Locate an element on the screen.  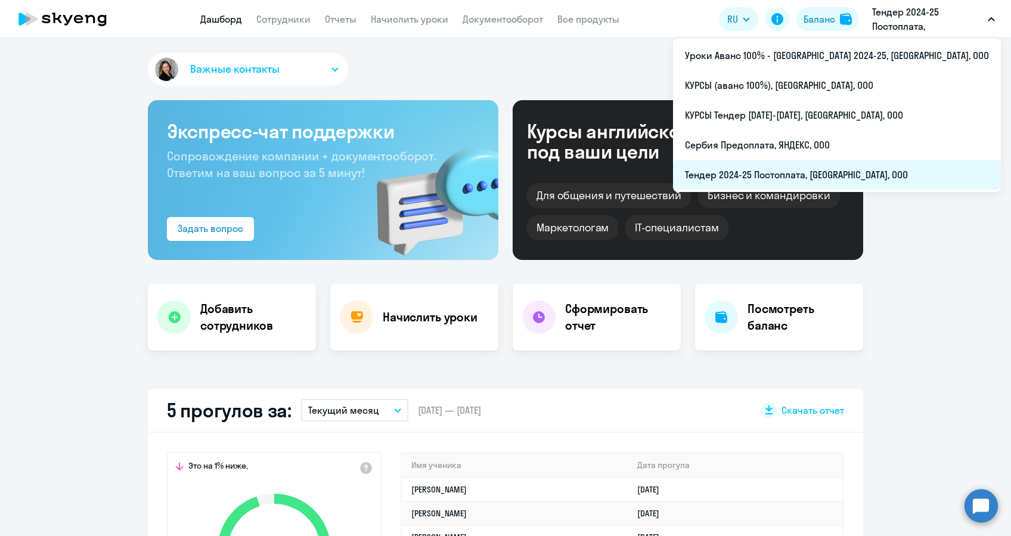
button: Задать вопрос is located at coordinates (211, 229).